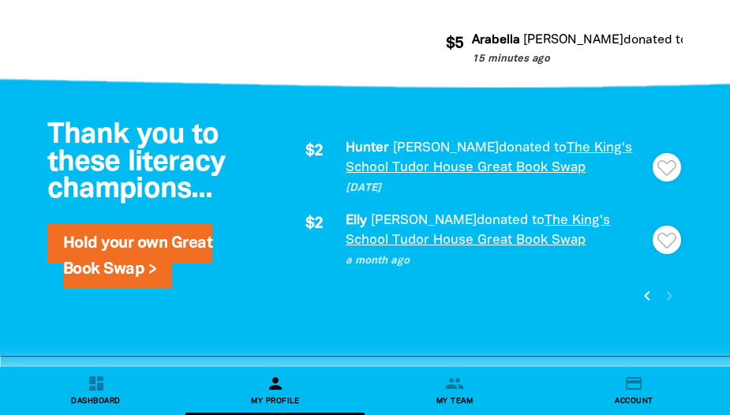 The width and height of the screenshot is (730, 415). Describe the element at coordinates (96, 384) in the screenshot. I see `i: dashboard` at that location.